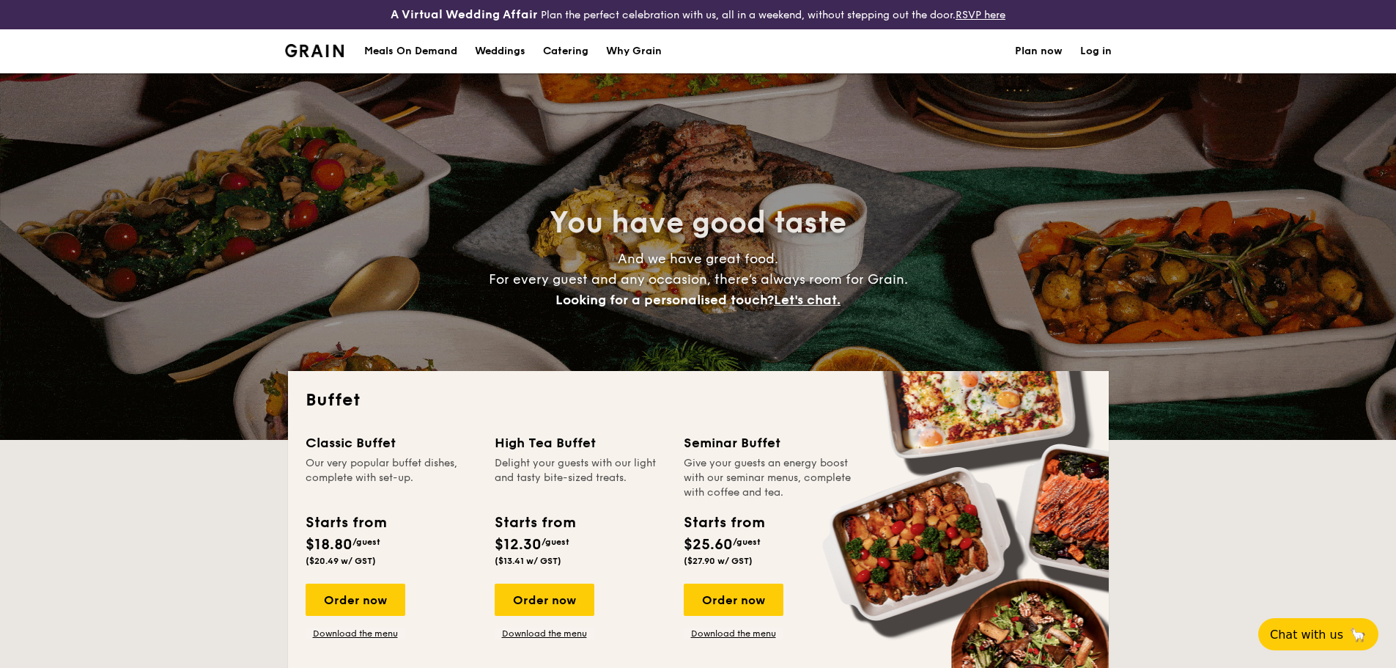 This screenshot has height=668, width=1396. I want to click on a: Catering, so click(566, 51).